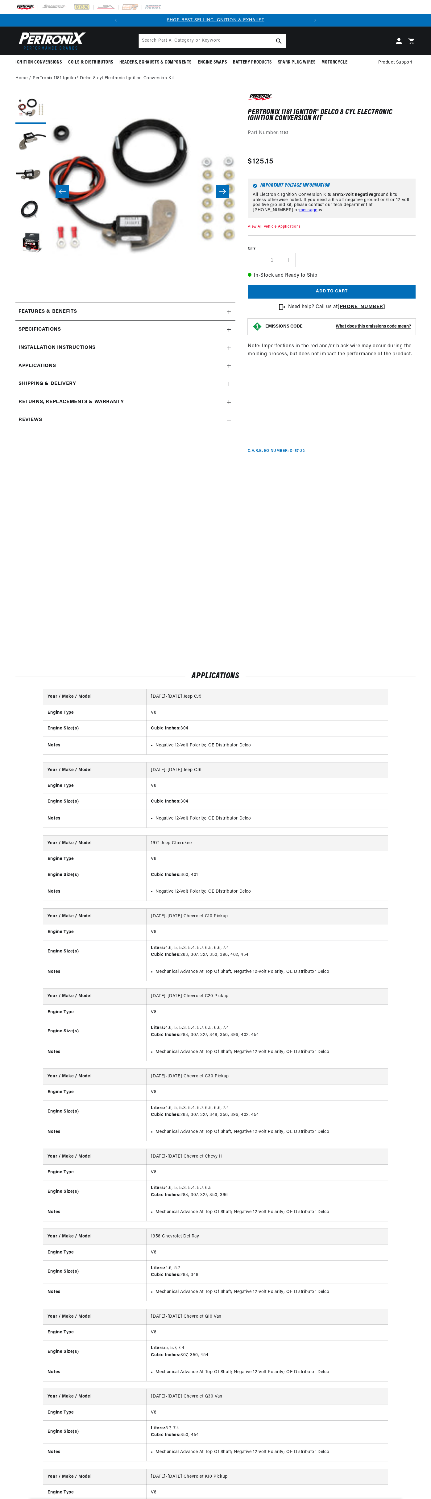 This screenshot has height=1499, width=431. Describe the element at coordinates (215, 20) in the screenshot. I see `div: 1 of 2` at that location.